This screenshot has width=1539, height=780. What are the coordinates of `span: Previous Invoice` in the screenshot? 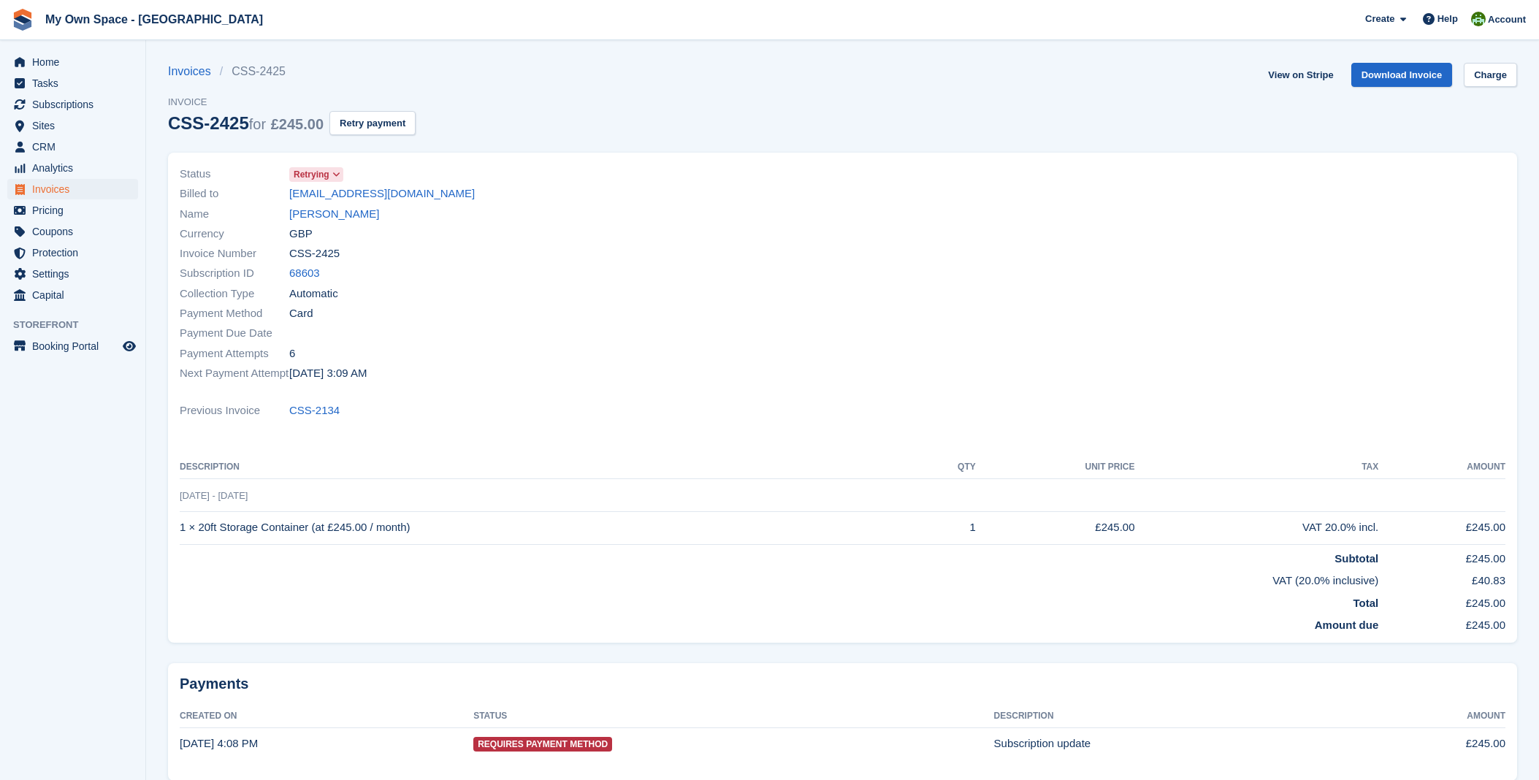 It's located at (235, 411).